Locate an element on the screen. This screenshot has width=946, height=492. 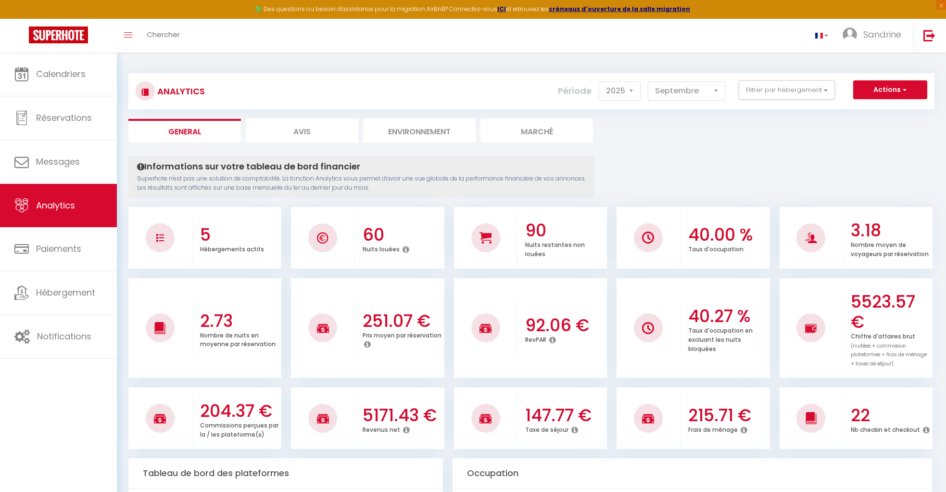
button: Actions is located at coordinates (890, 90).